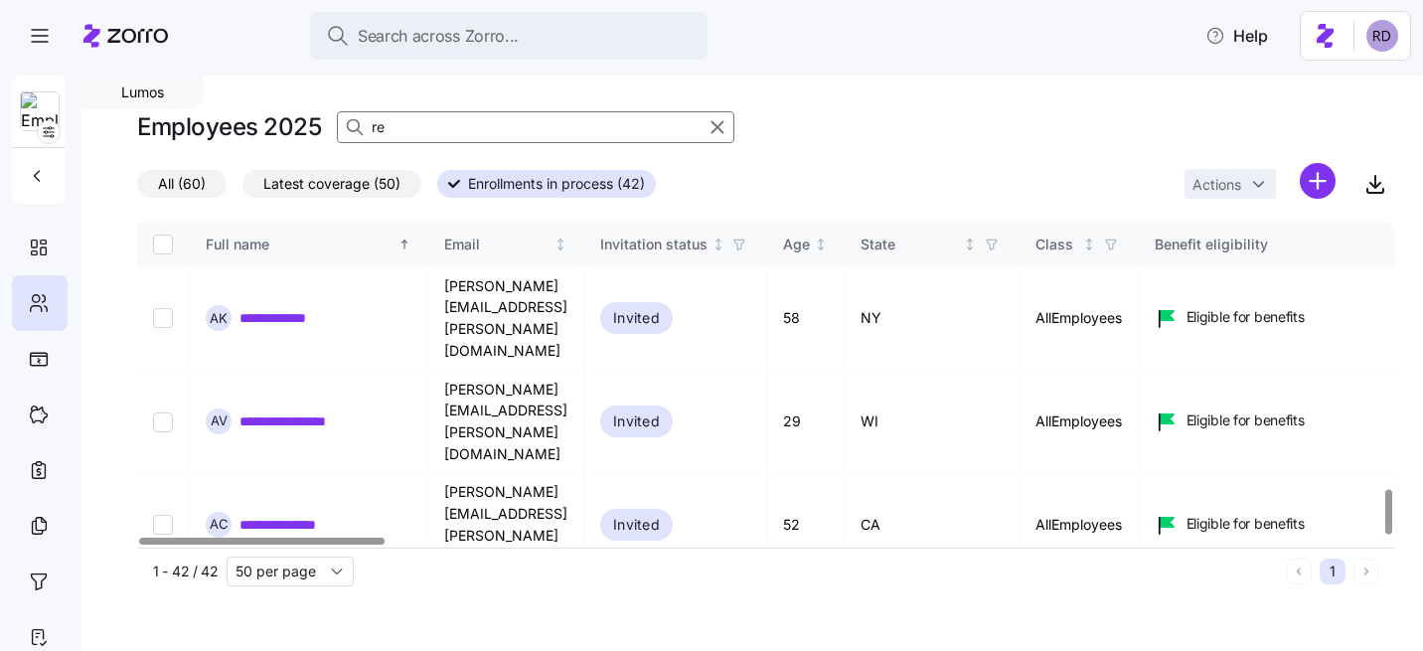 This screenshot has width=1423, height=651. Describe the element at coordinates (186, 571) in the screenshot. I see `span: 1 - 42 / 42` at that location.